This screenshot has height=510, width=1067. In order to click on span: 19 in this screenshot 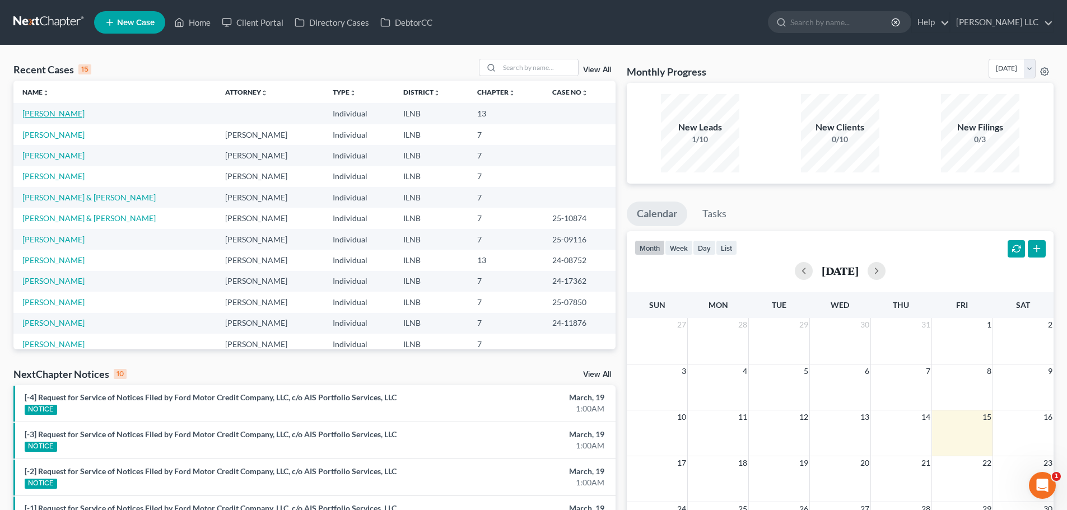, I will do `click(804, 463)`.